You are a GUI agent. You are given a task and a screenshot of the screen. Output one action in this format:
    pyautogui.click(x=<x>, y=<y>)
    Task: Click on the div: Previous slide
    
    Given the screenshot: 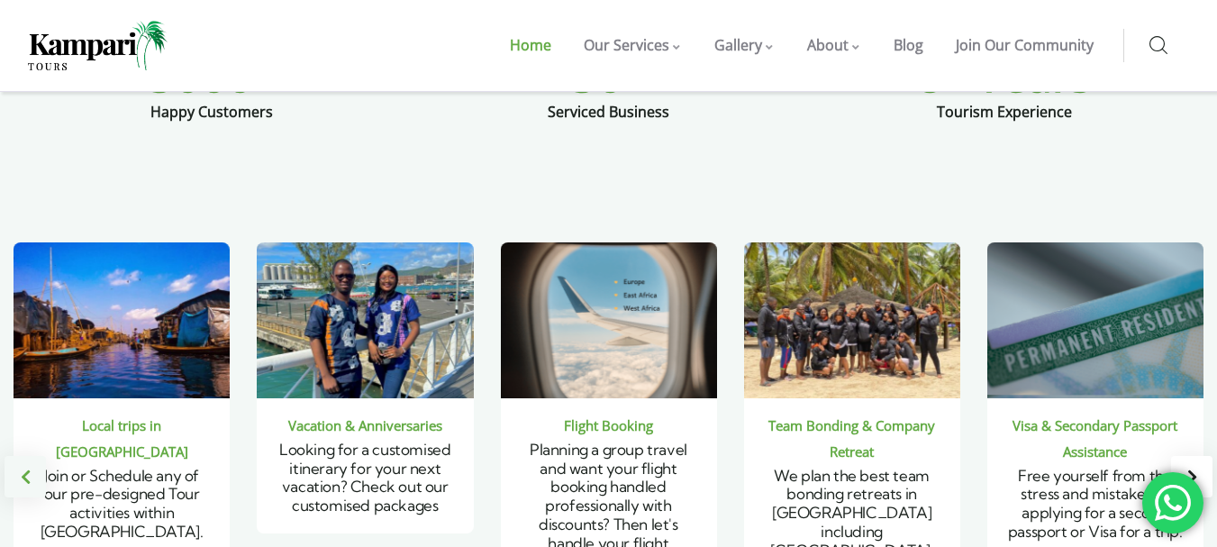 What is the action you would take?
    pyautogui.click(x=25, y=477)
    